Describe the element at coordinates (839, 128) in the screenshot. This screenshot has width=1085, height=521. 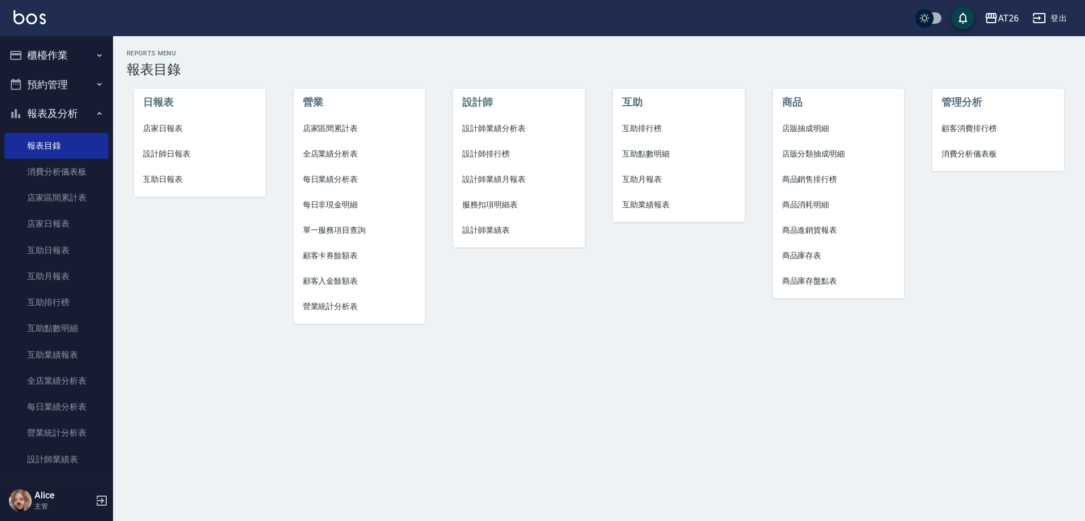
I see `span: 店販抽成明細` at that location.